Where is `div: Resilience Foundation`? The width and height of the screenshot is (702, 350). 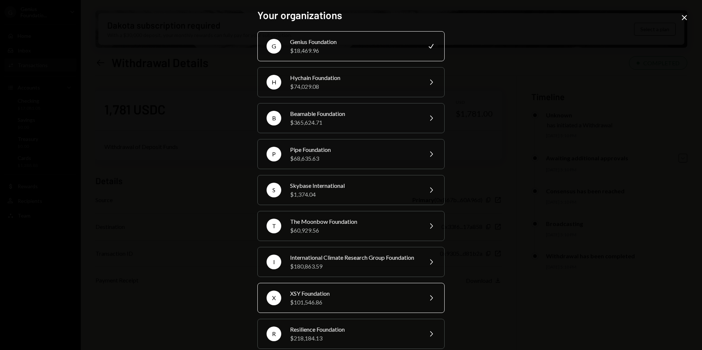
div: Resilience Foundation is located at coordinates (354, 330).